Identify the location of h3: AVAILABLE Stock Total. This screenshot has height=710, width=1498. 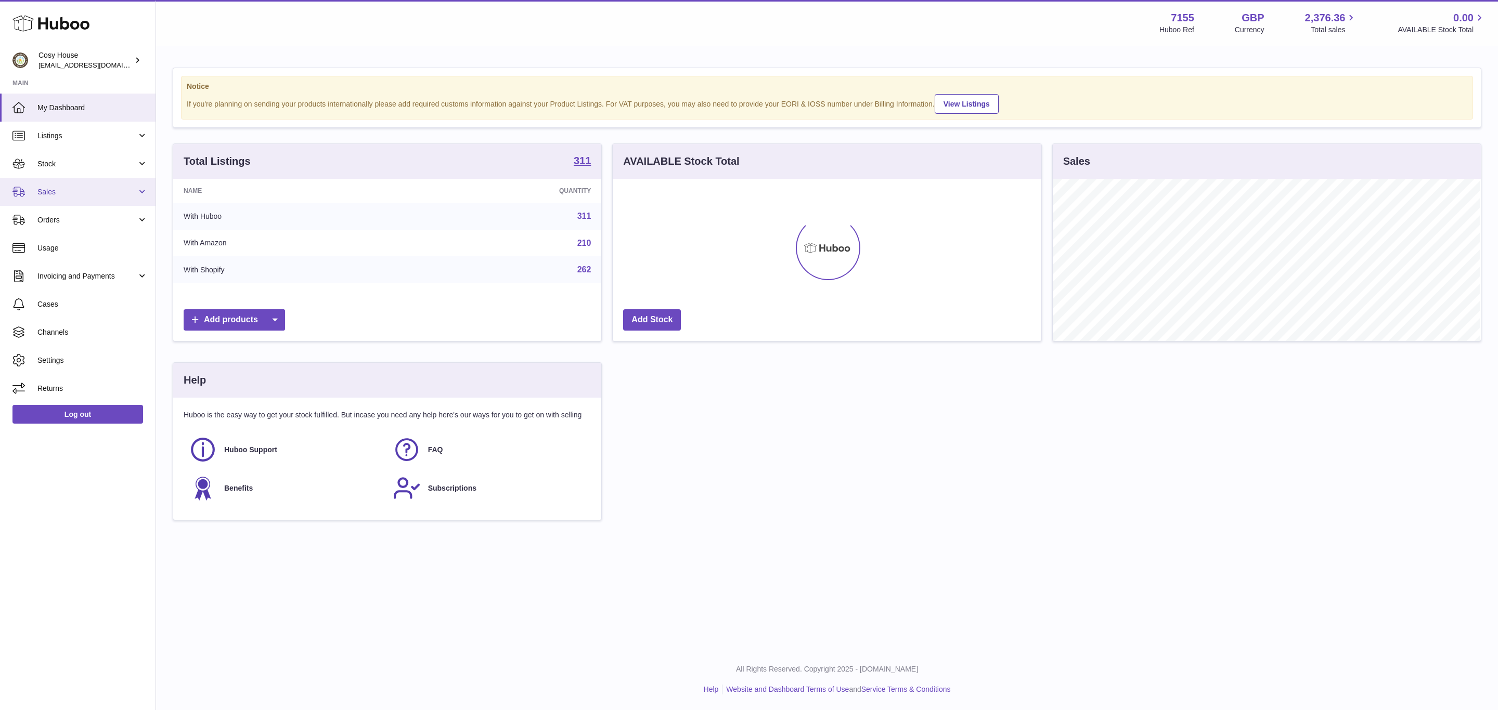
(681, 161).